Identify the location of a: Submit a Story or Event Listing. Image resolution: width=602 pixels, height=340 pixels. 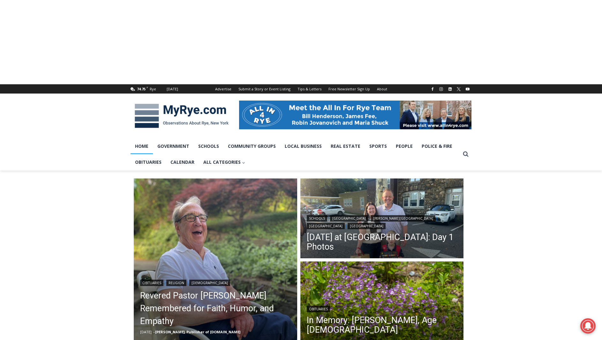
(264, 89).